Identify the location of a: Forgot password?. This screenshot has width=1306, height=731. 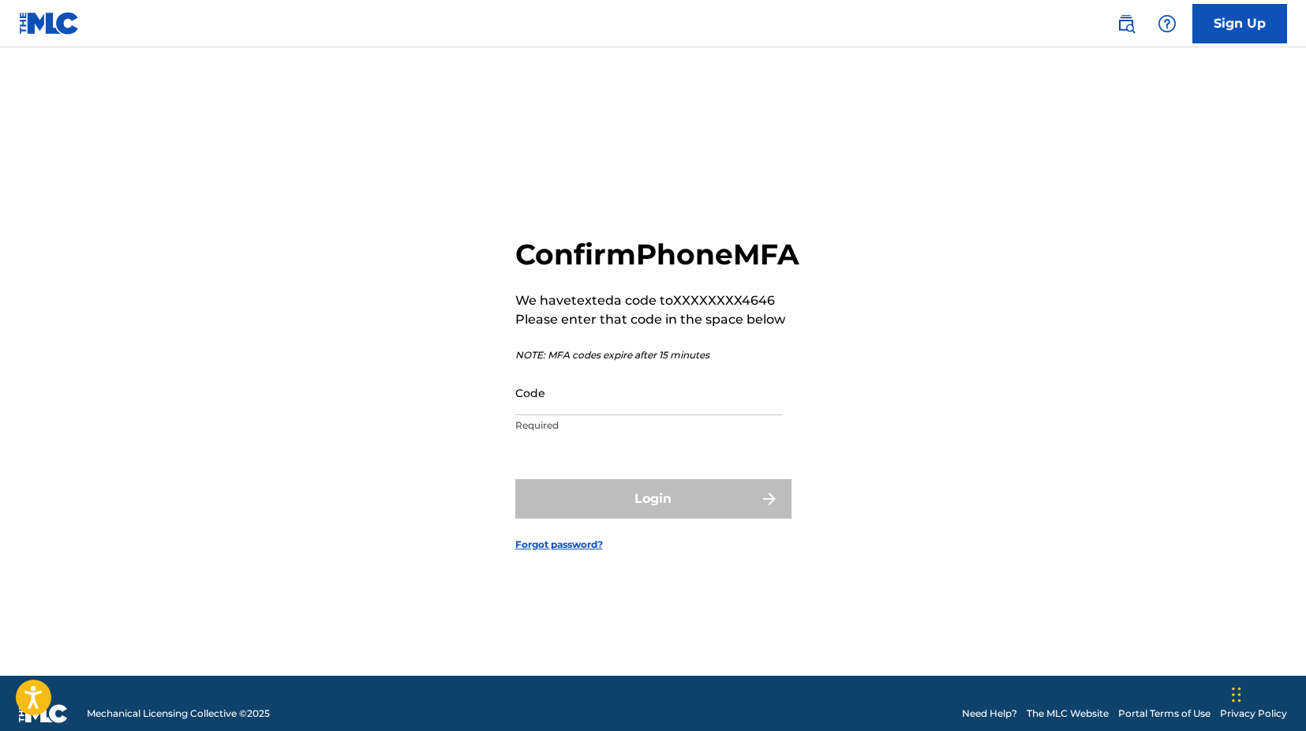
(559, 544).